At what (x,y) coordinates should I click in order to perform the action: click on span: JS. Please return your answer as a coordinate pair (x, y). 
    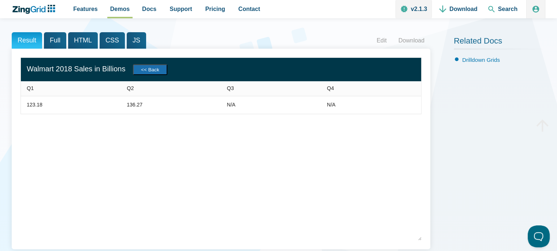
    Looking at the image, I should click on (136, 40).